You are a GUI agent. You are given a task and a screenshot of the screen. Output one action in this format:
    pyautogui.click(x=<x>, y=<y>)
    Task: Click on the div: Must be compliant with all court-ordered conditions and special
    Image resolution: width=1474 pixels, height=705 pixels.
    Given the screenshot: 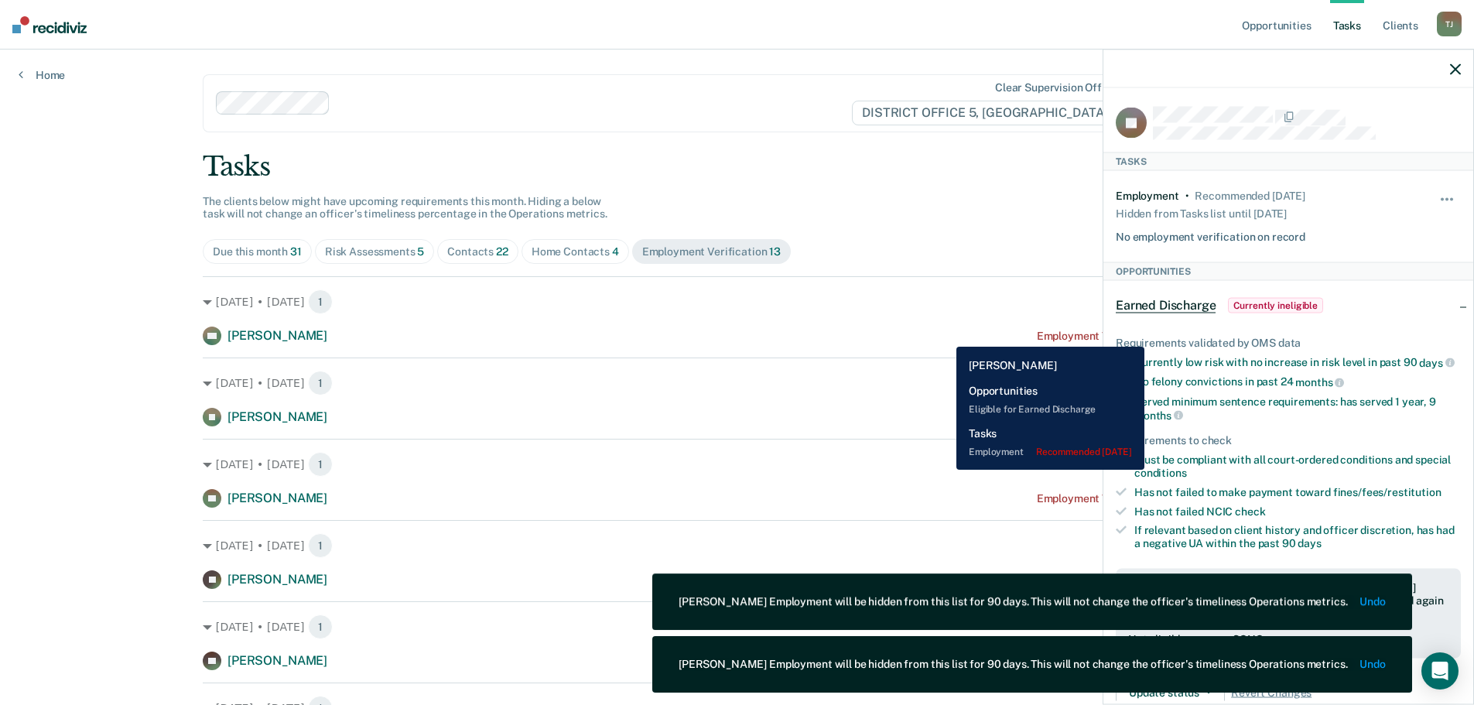 What is the action you would take?
    pyautogui.click(x=1298, y=467)
    